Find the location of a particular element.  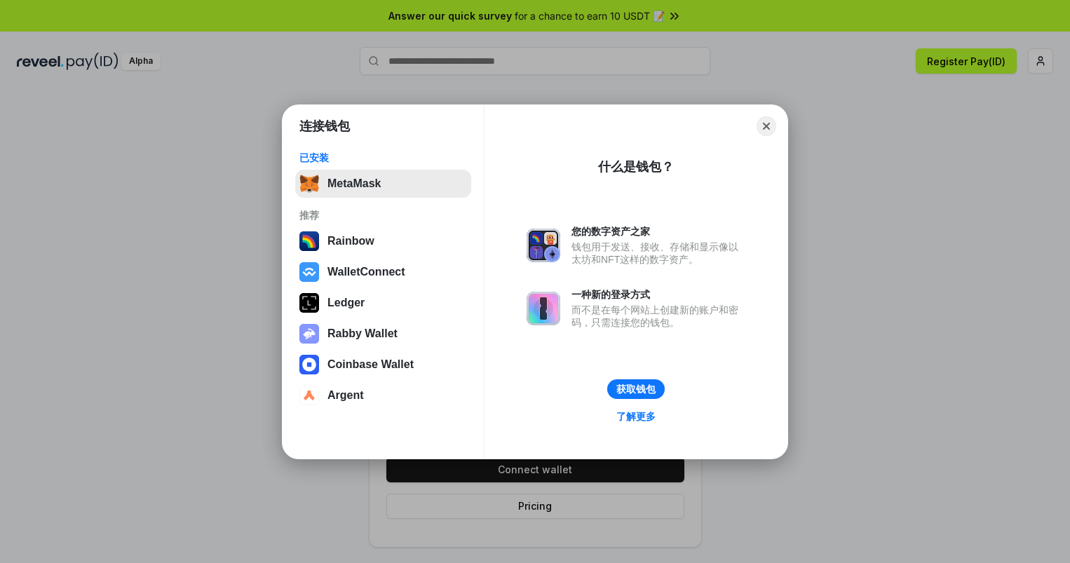

div: MetaMask is located at coordinates (354, 184).